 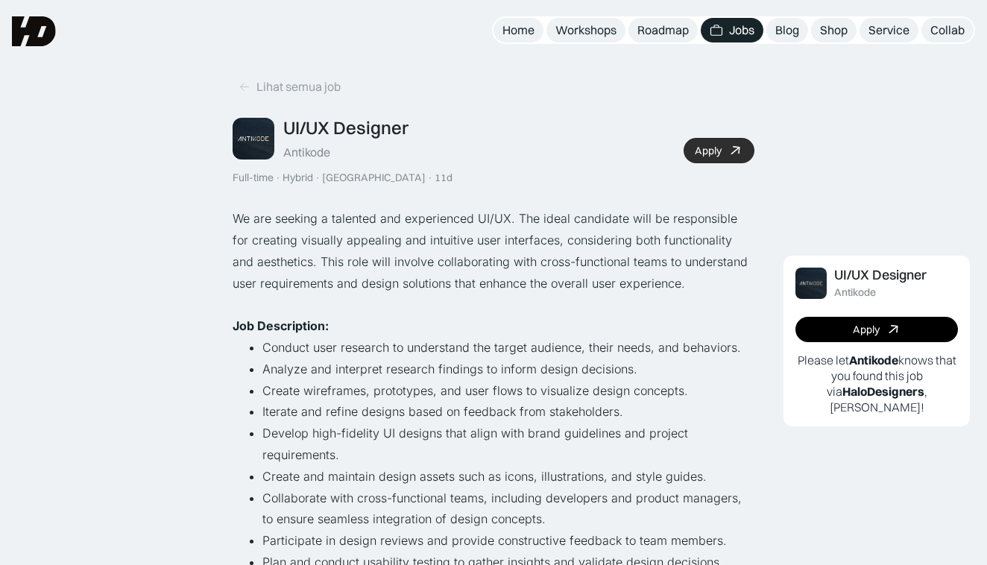 I want to click on div: Workshops, so click(x=586, y=30).